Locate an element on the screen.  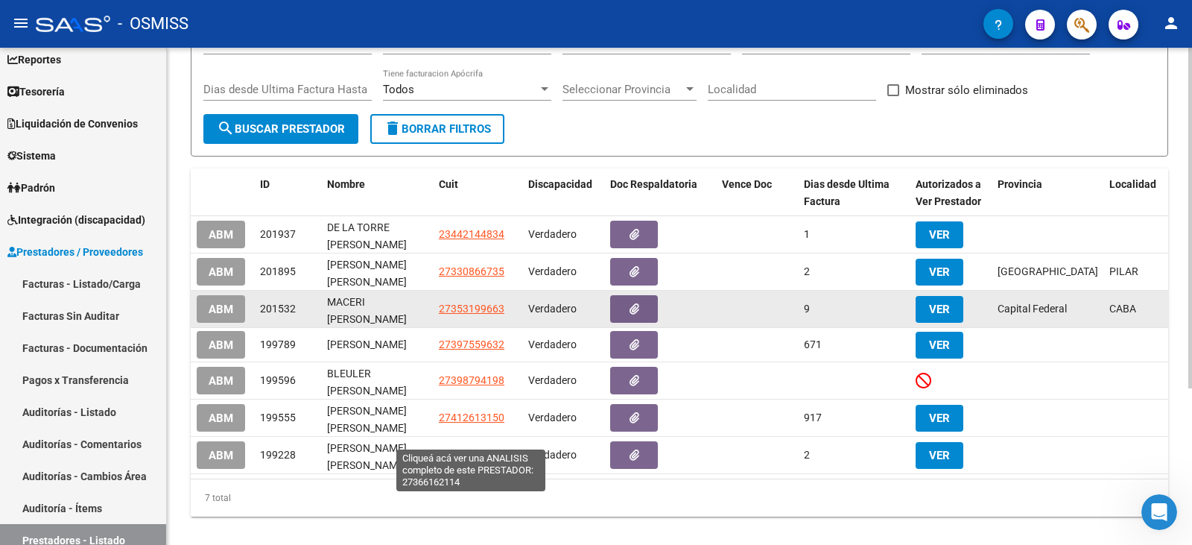
span: Buscar Prestador is located at coordinates (281, 129).